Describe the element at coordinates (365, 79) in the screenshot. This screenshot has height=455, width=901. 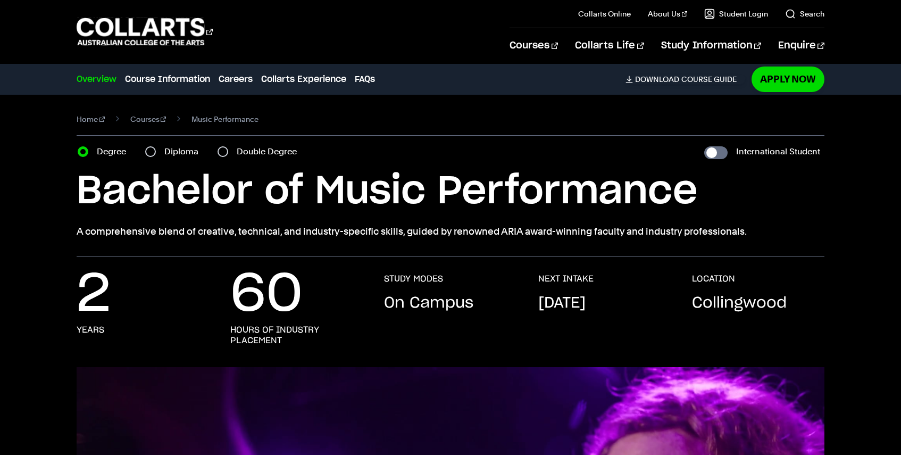
I see `a: FAQs` at that location.